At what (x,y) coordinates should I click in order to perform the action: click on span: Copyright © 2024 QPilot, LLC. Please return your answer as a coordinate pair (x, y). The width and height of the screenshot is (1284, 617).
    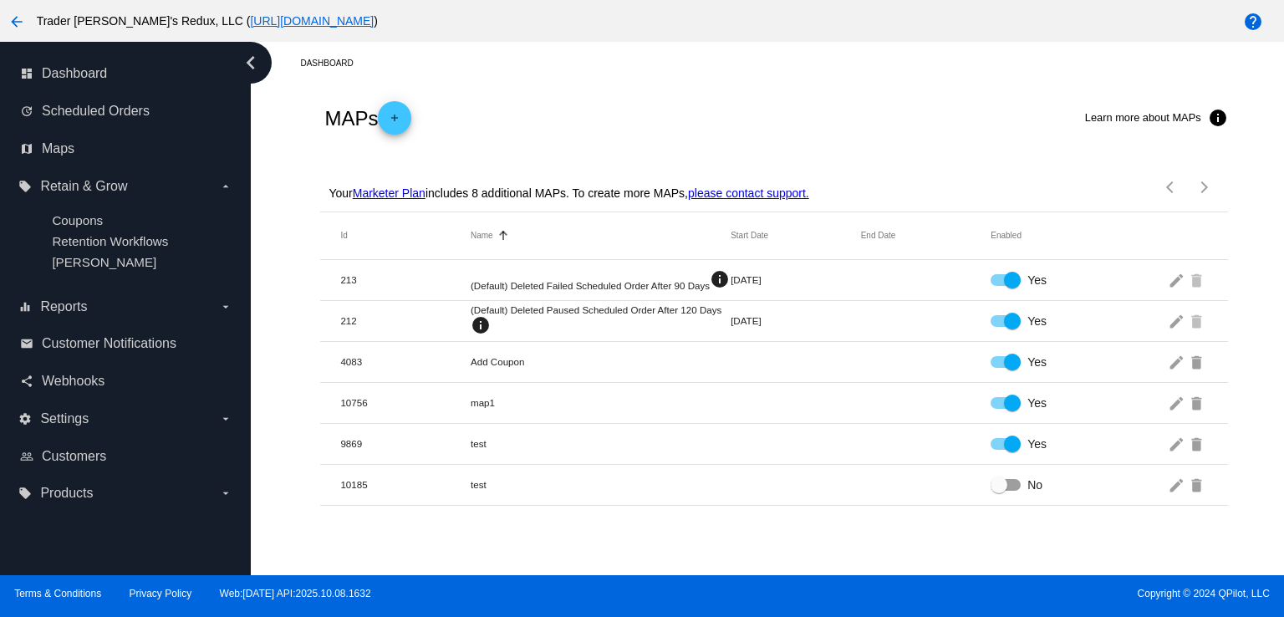
    Looking at the image, I should click on (963, 593).